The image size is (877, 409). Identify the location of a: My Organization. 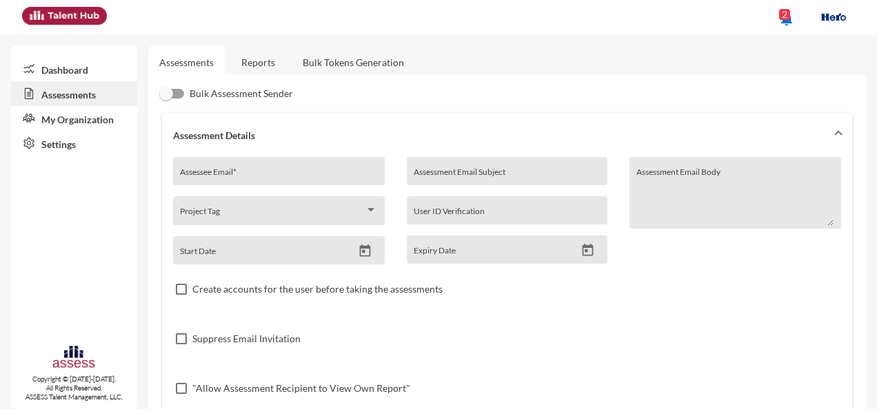
(74, 119).